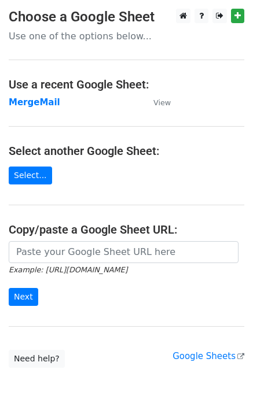 This screenshot has height=414, width=253. I want to click on p: Use one of the options below..., so click(126, 36).